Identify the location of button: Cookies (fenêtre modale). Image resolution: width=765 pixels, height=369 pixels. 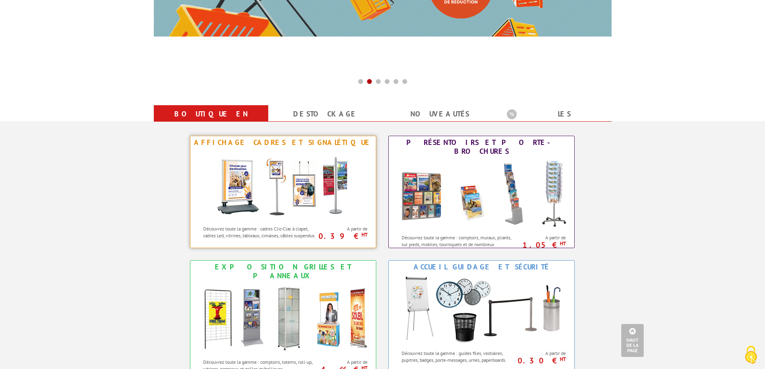
(751, 355).